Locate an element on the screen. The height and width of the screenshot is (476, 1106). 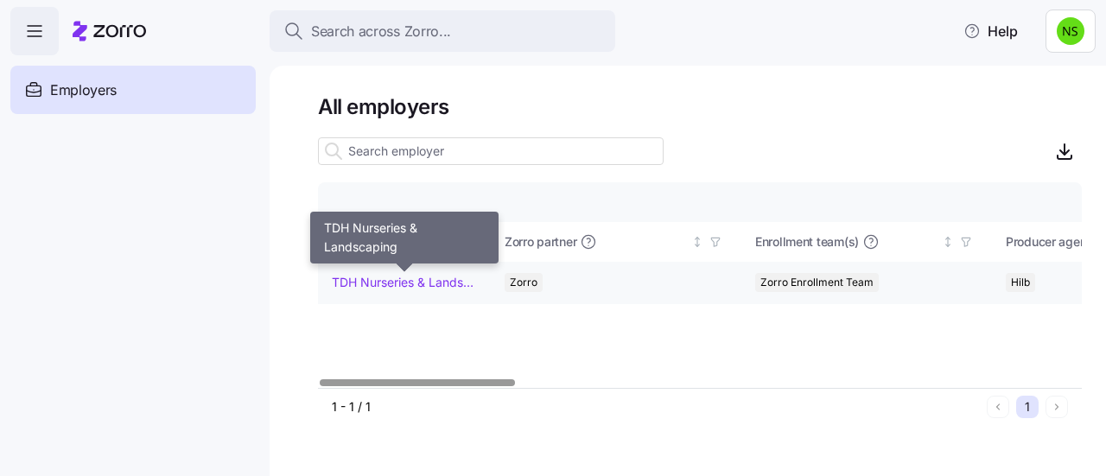
span: Enrollment team(s) is located at coordinates (807, 242).